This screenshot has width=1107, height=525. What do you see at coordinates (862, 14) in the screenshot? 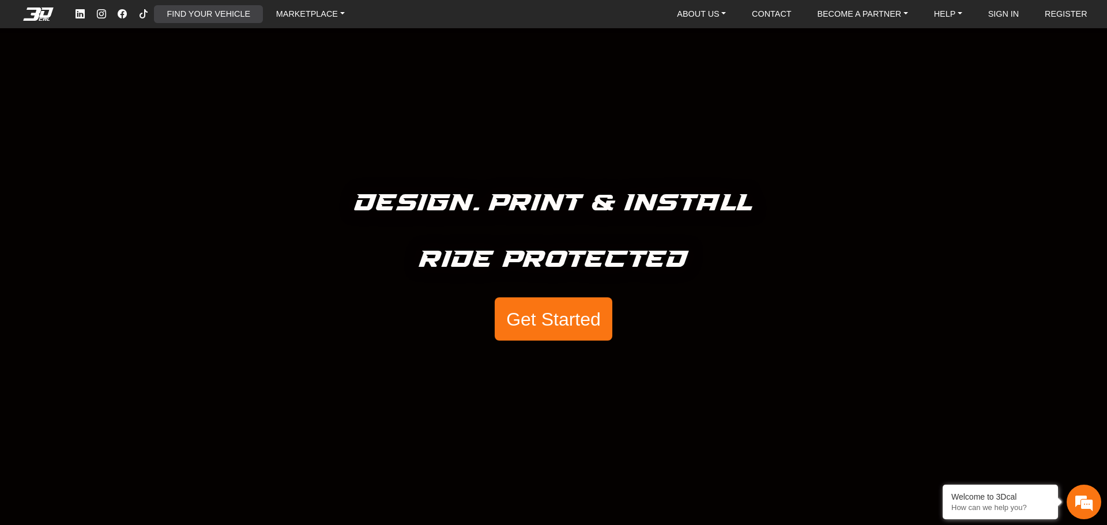
I see `a: BECOME A PARTNER` at bounding box center [862, 14].